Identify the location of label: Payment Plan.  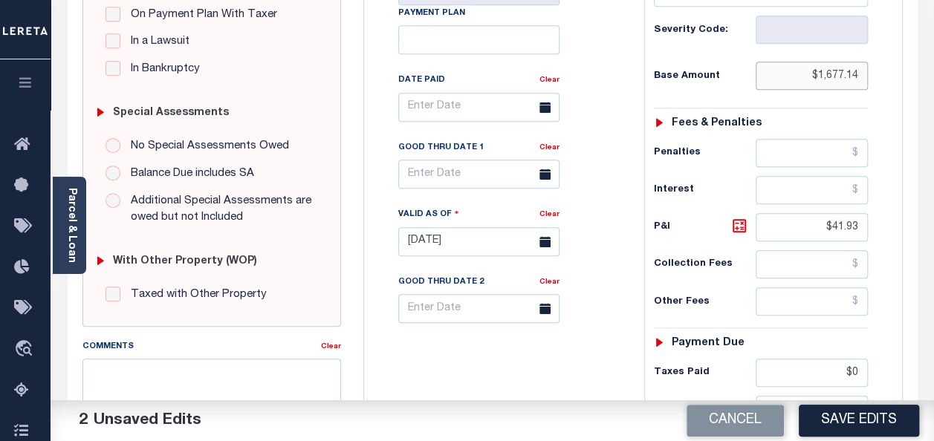
(432, 13).